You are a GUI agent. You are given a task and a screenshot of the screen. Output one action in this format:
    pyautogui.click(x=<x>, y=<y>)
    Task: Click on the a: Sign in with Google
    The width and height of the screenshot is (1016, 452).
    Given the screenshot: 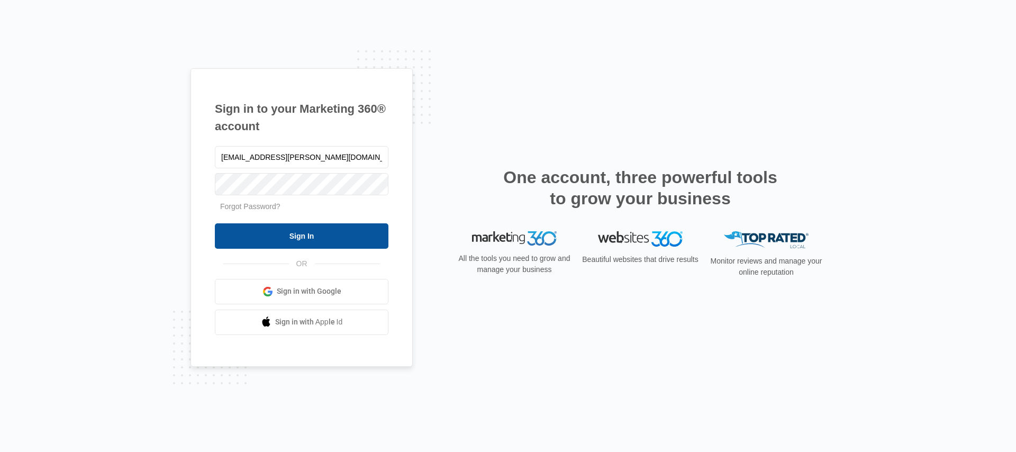 What is the action you would take?
    pyautogui.click(x=302, y=292)
    